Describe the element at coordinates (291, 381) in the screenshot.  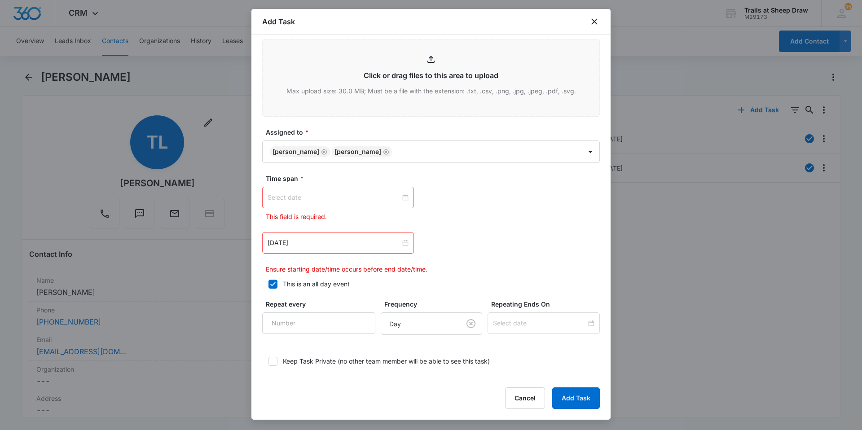
I see `label: Remind me` at that location.